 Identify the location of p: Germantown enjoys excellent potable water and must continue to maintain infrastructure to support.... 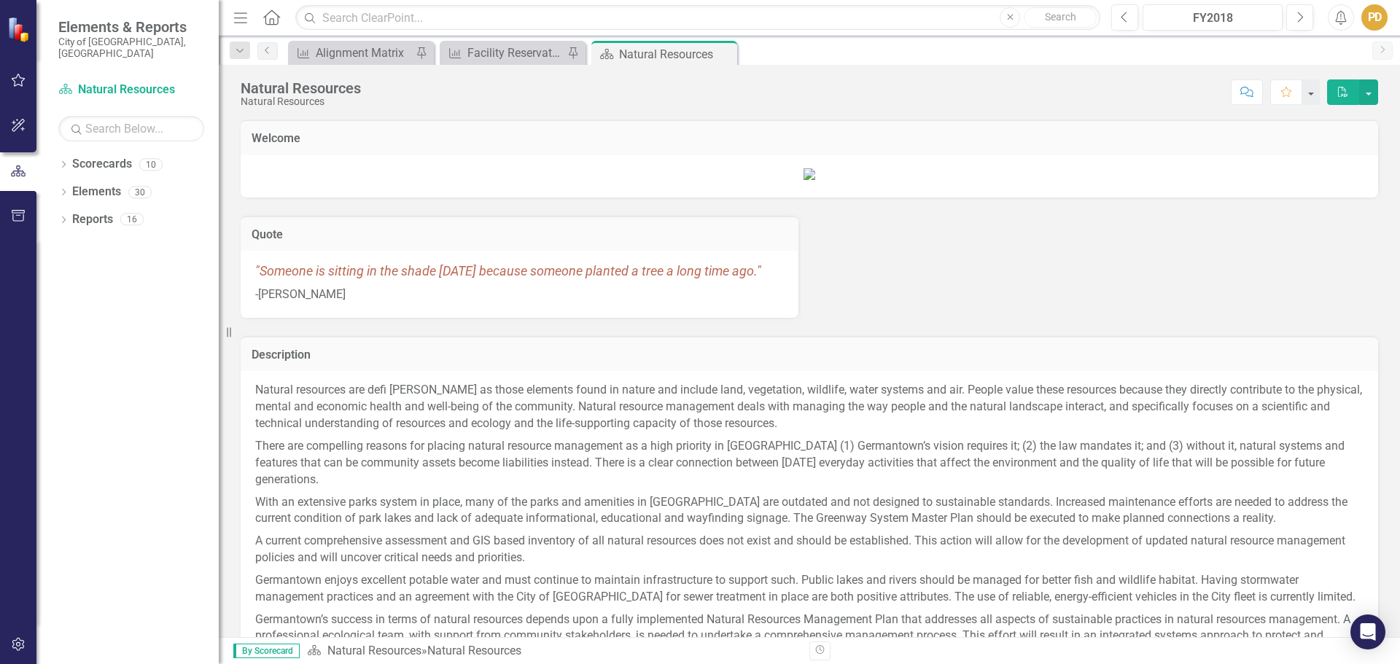
(809, 589).